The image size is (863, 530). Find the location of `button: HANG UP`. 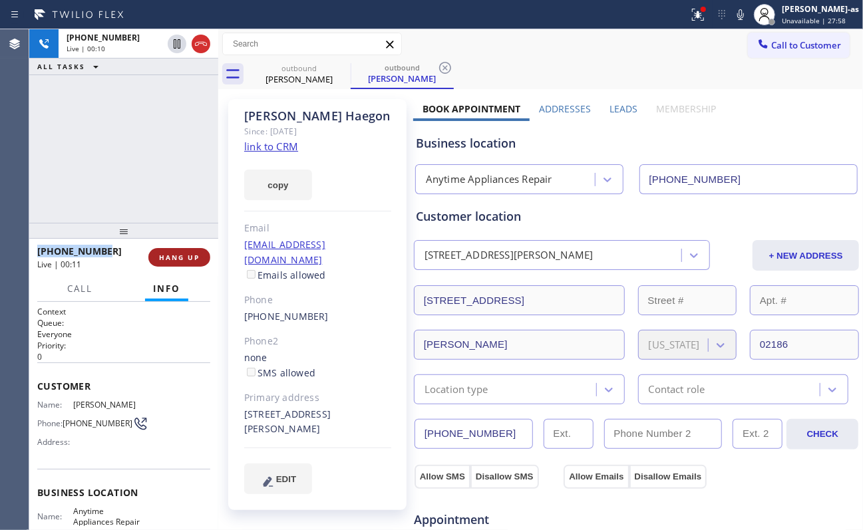

button: HANG UP is located at coordinates (179, 257).